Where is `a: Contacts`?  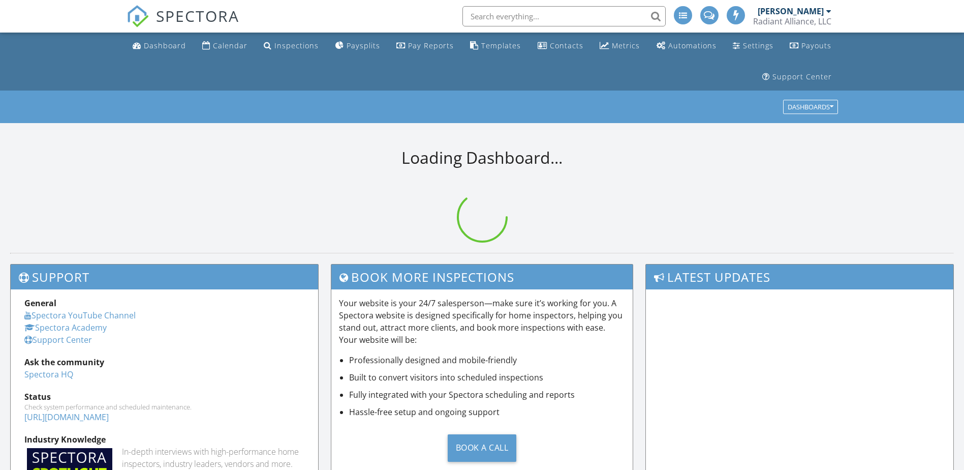 a: Contacts is located at coordinates (561, 46).